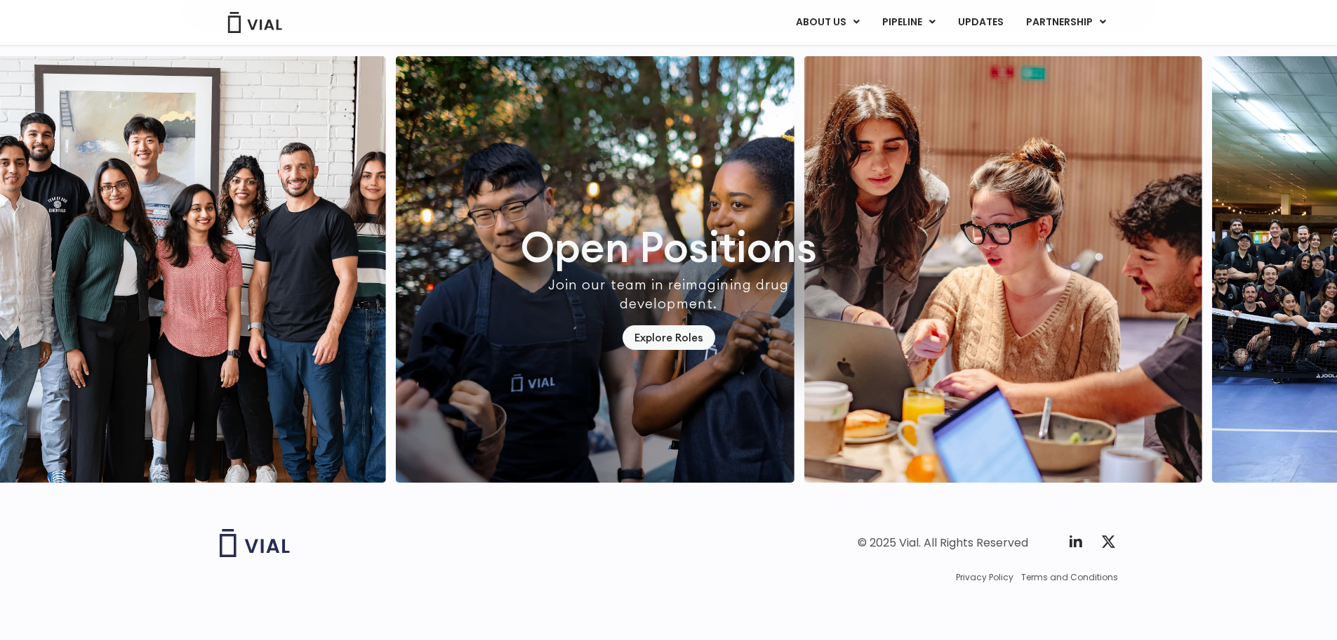 Image resolution: width=1337 pixels, height=640 pixels. What do you see at coordinates (985, 577) in the screenshot?
I see `span: Privacy Policy` at bounding box center [985, 577].